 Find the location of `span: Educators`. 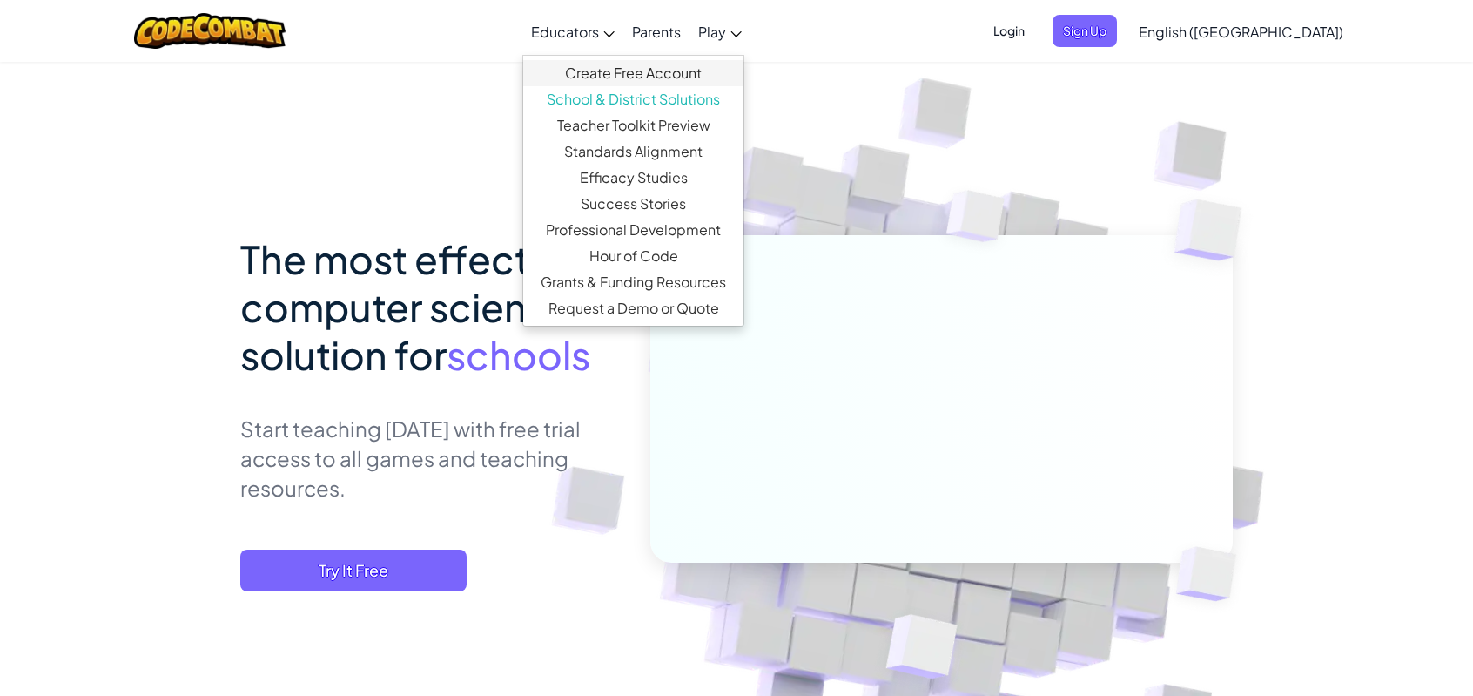

span: Educators is located at coordinates (565, 31).